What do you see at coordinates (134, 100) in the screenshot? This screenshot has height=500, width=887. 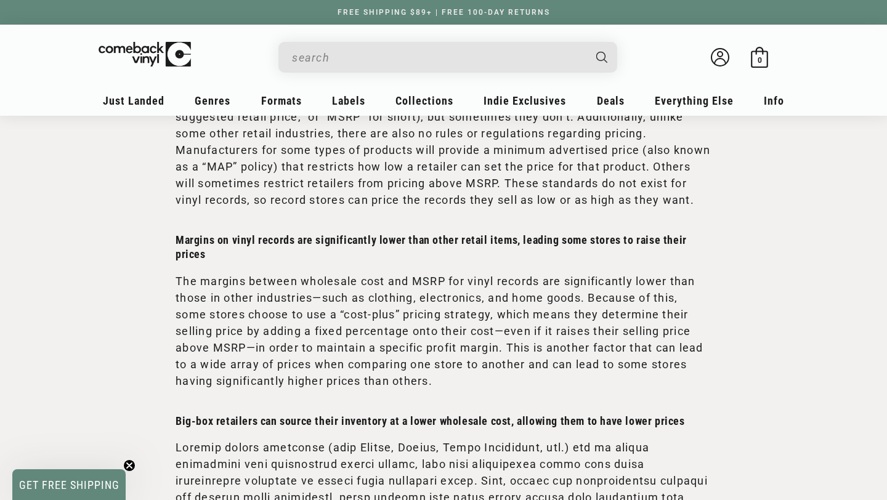 I see `span: Just Landed` at bounding box center [134, 100].